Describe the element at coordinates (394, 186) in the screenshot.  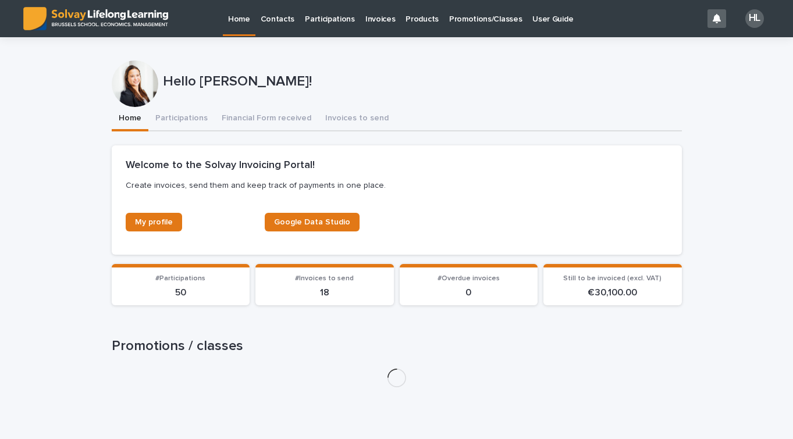
I see `p: Create invoices, send them and keep track of payments in one place.` at that location.